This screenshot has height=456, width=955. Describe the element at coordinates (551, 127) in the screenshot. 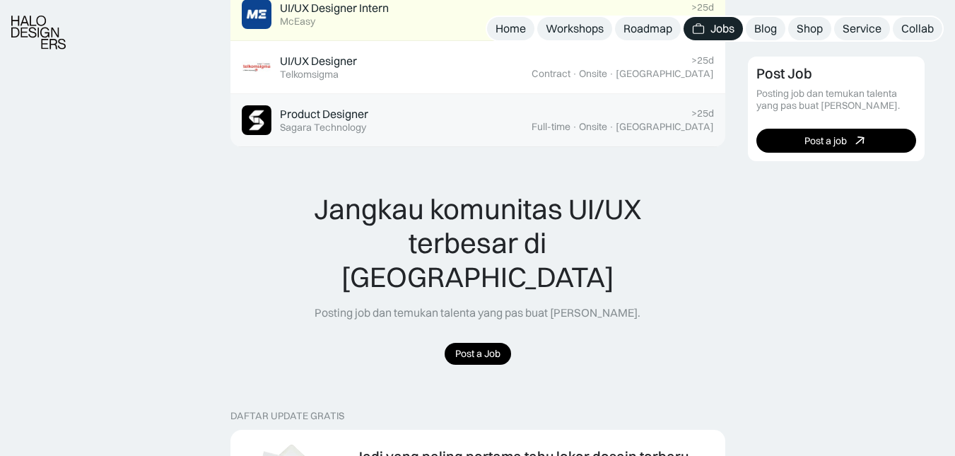

I see `div: Full-time` at that location.